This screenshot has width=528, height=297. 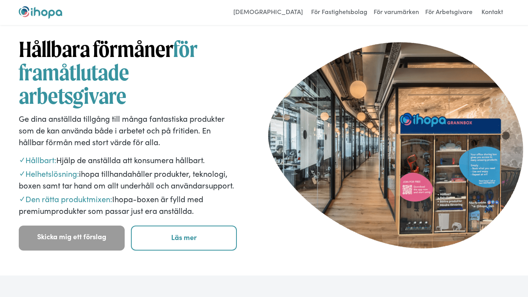 I want to click on a: home, so click(x=40, y=12).